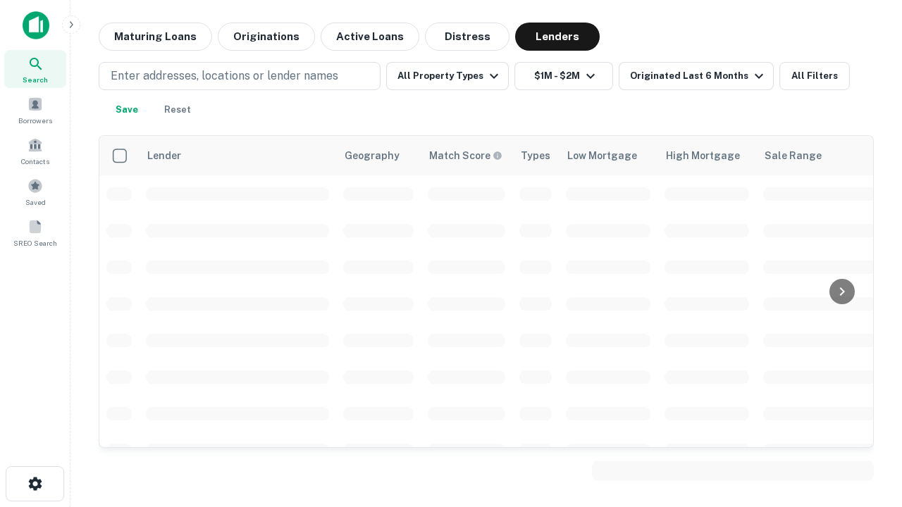  What do you see at coordinates (370, 37) in the screenshot?
I see `button: Active Loans` at bounding box center [370, 37].